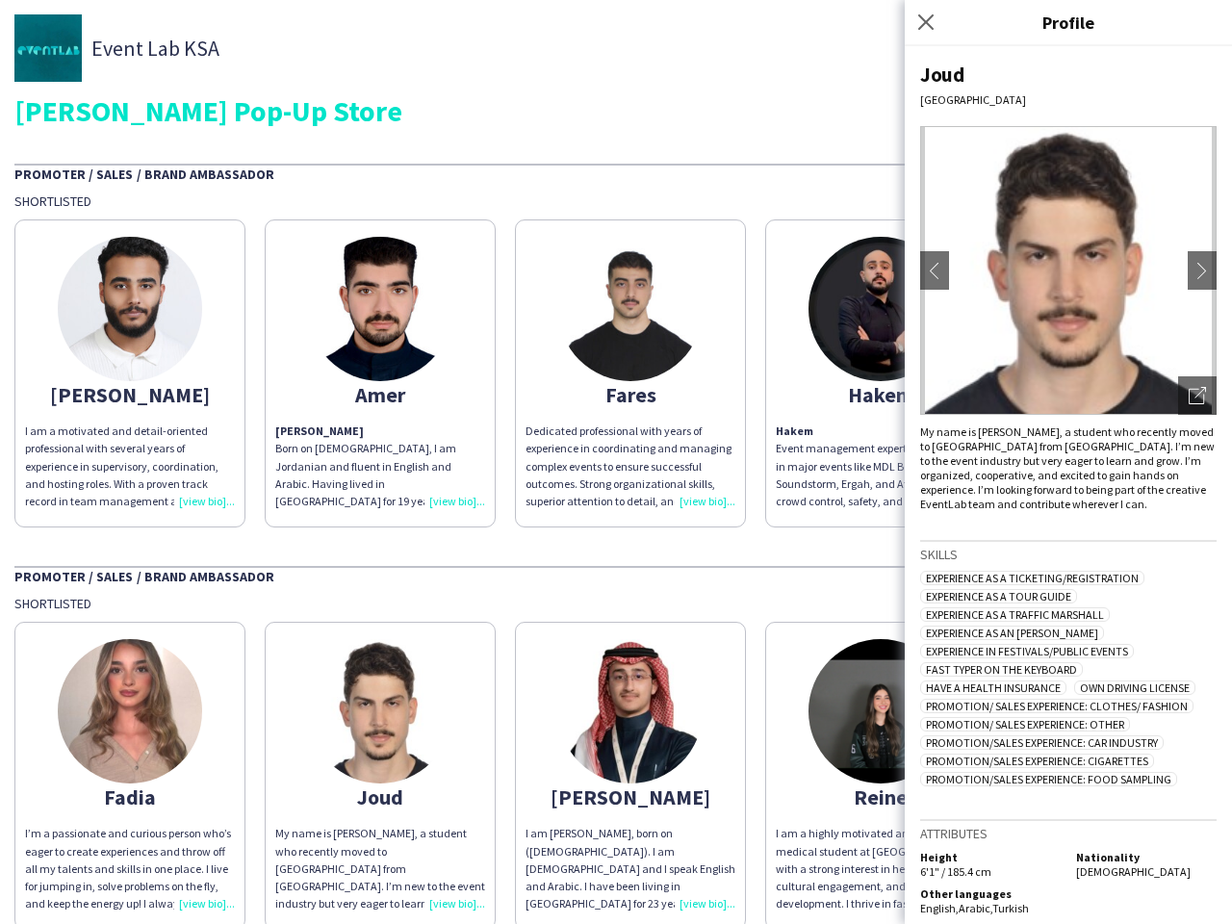 This screenshot has height=924, width=1232. I want to click on span: Fast typer on the keyboard, so click(1001, 669).